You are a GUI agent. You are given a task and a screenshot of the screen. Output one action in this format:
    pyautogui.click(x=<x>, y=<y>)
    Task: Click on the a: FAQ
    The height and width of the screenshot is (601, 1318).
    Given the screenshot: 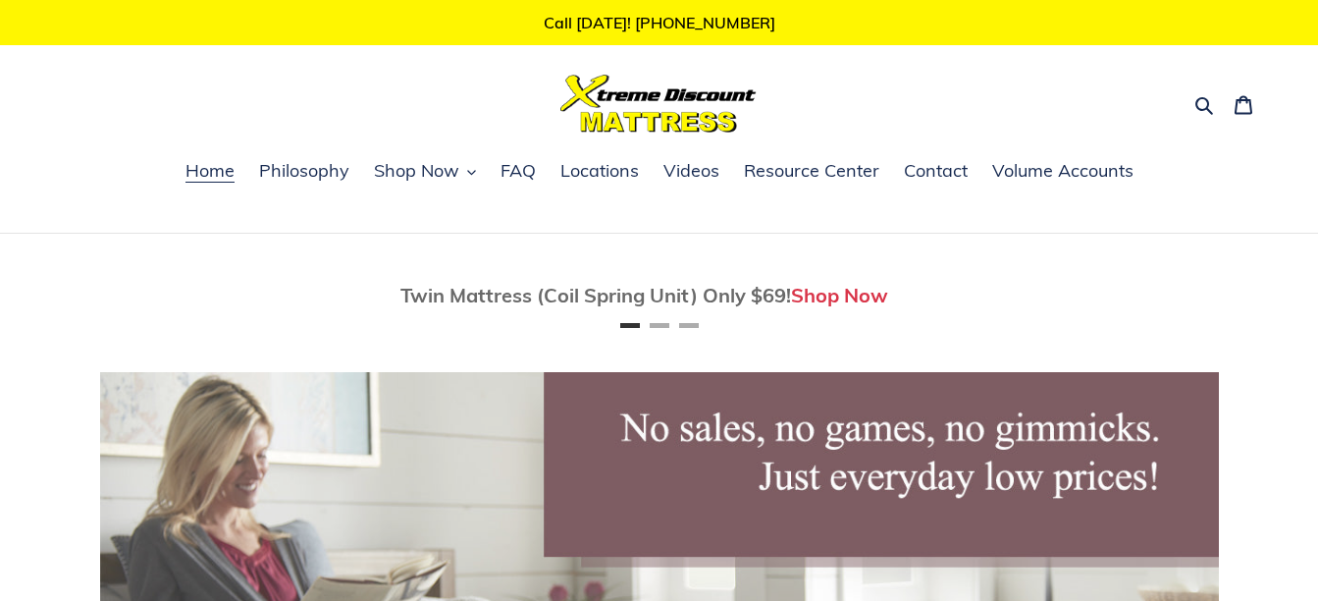 What is the action you would take?
    pyautogui.click(x=518, y=172)
    